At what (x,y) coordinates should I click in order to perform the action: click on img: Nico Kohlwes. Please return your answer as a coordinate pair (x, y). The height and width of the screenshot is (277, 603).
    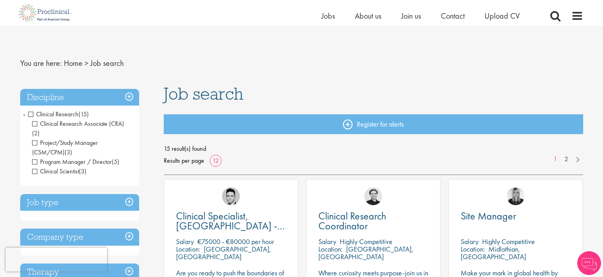
    Looking at the image, I should click on (373, 196).